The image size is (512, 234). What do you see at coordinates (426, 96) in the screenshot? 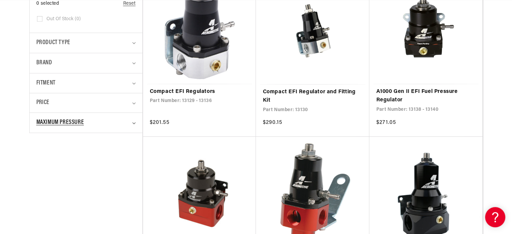
I see `a: A1000 Gen II EFI Fuel Pressure Regulator` at bounding box center [426, 96].